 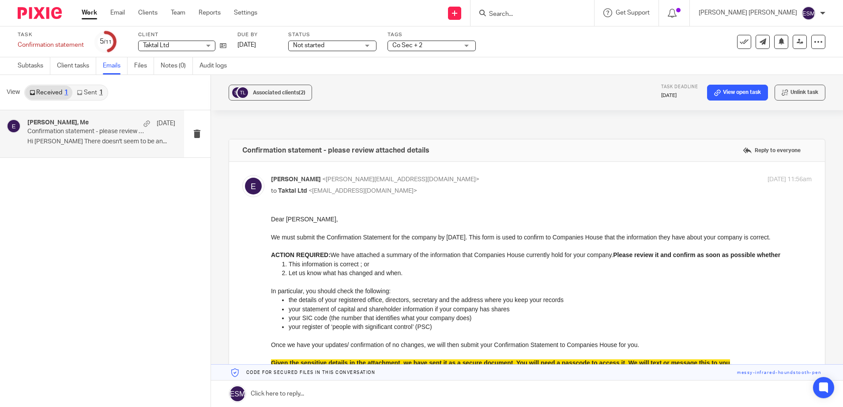 I want to click on strong: Please review it and confirm as soon as possible whether, so click(x=425, y=40).